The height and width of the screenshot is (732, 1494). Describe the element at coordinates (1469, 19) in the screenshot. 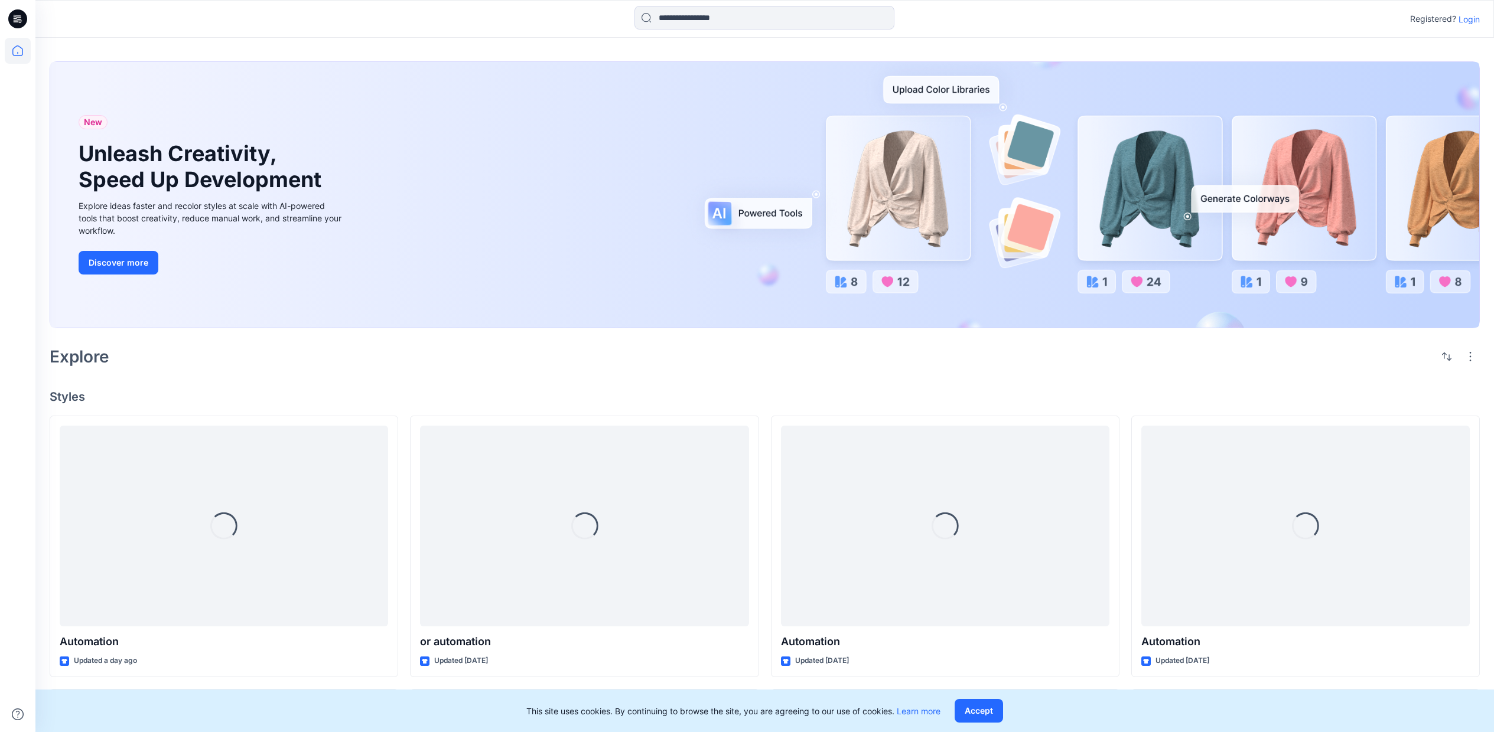

I see `p: Login` at that location.